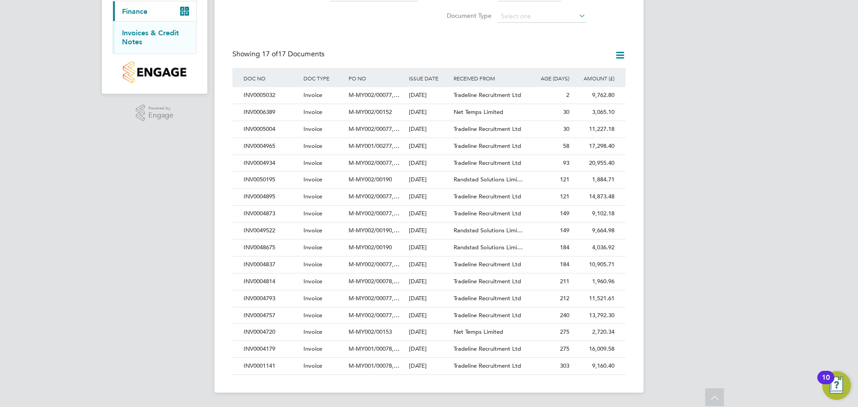 This screenshot has width=858, height=407. I want to click on div: 11,227.18, so click(594, 129).